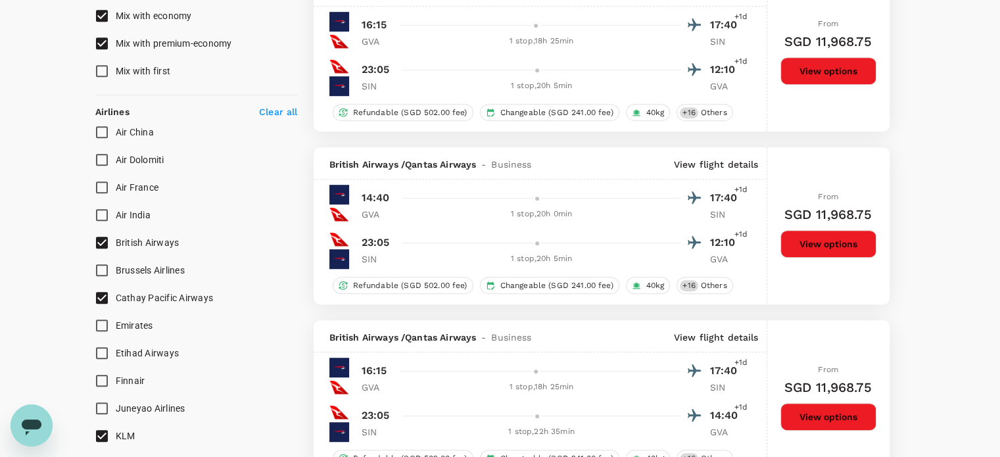 This screenshot has width=1000, height=457. I want to click on span: Etihad Airways, so click(147, 353).